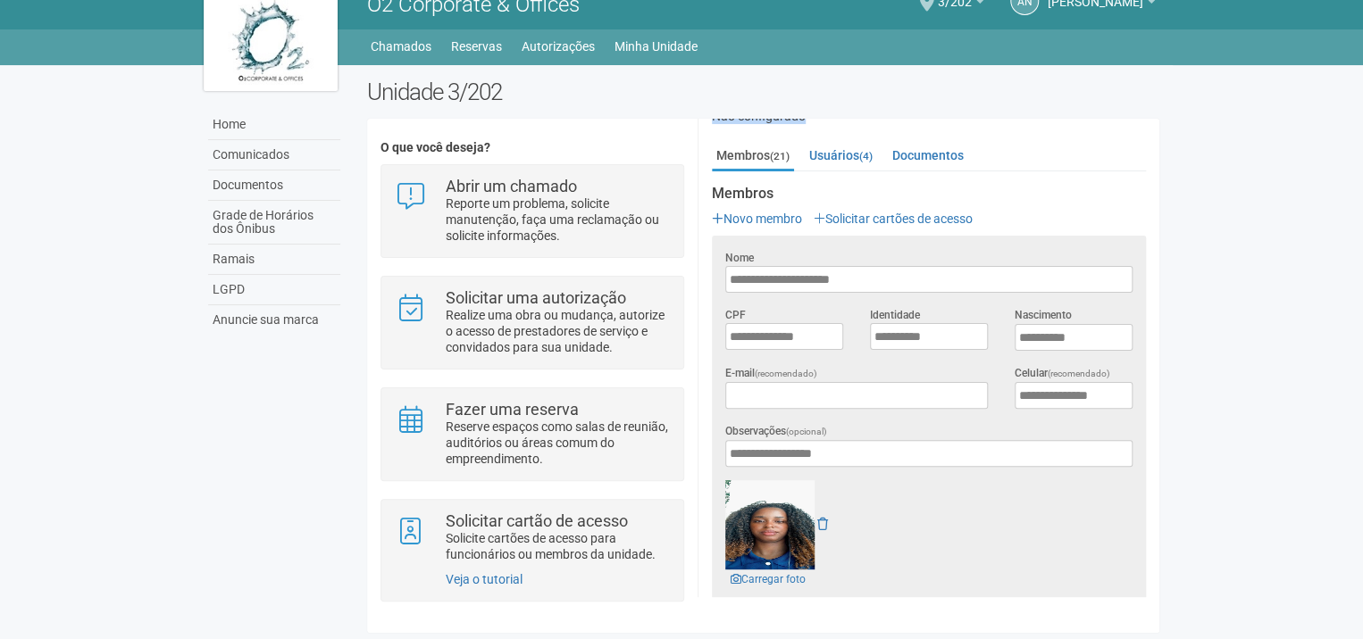  Describe the element at coordinates (531, 147) in the screenshot. I see `h4: O que você deseja?` at that location.